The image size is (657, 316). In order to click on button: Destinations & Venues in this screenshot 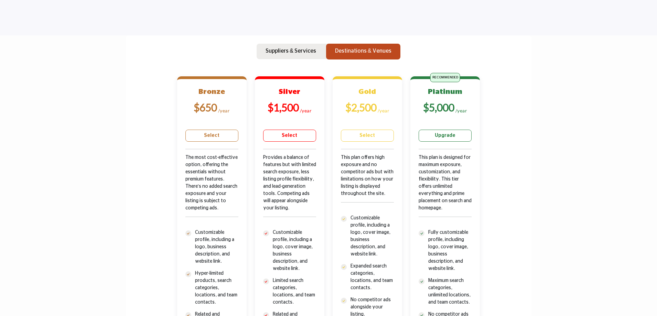, I will do `click(363, 52)`.